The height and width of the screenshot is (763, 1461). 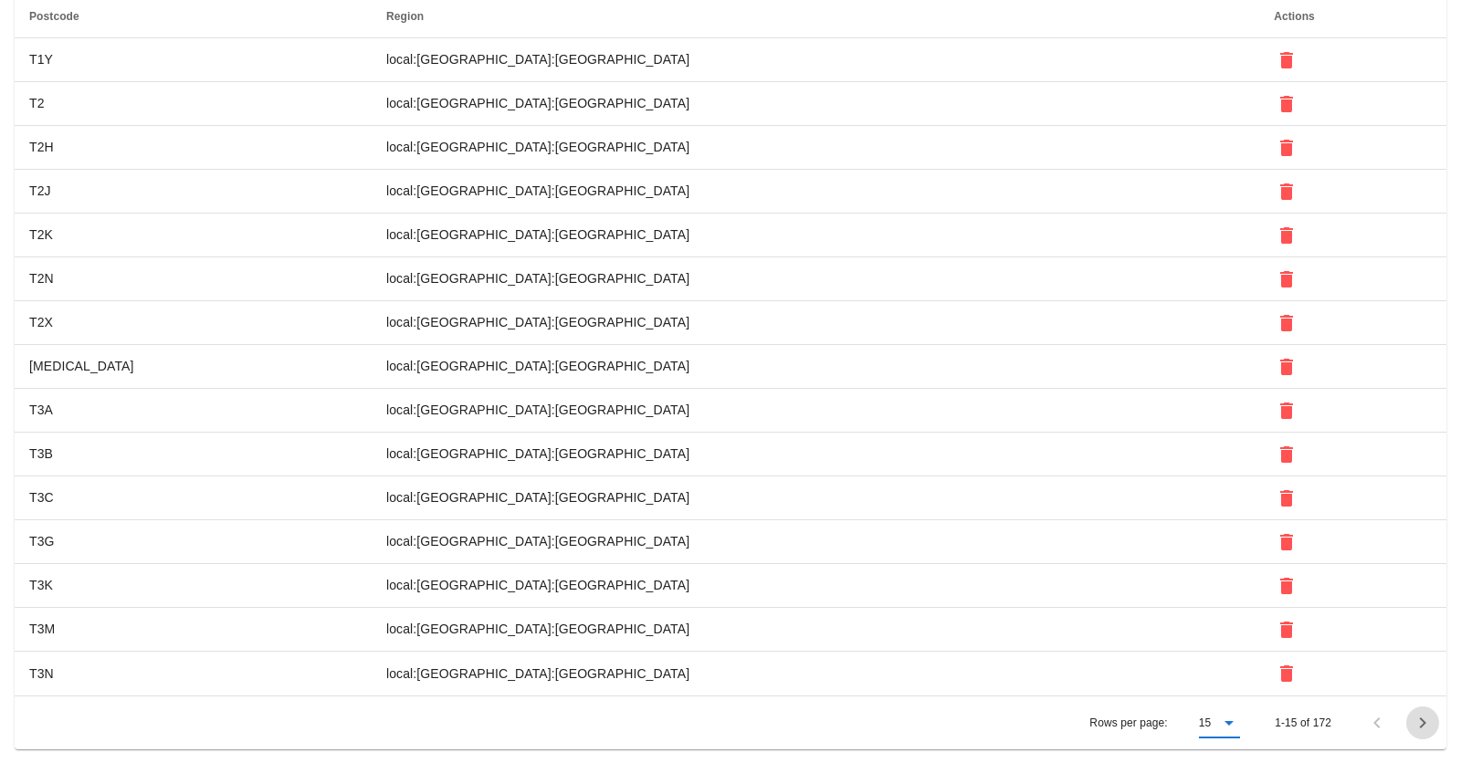 What do you see at coordinates (193, 498) in the screenshot?
I see `td: T3C` at bounding box center [193, 498].